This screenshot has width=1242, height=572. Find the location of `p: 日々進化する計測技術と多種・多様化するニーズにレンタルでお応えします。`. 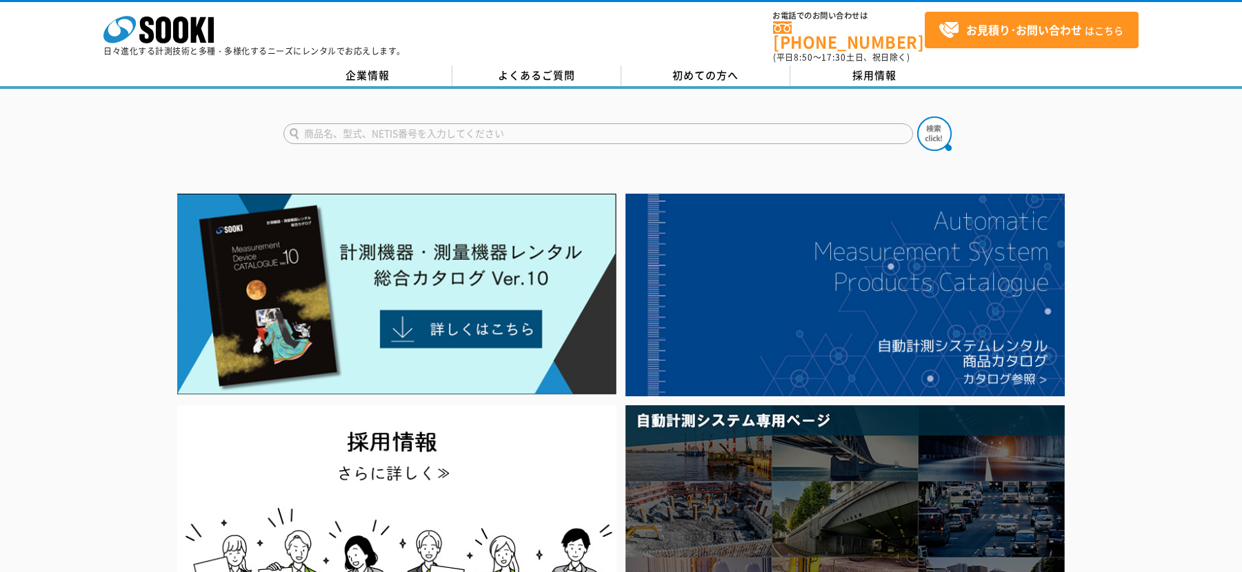

p: 日々進化する計測技術と多種・多様化するニーズにレンタルでお応えします。 is located at coordinates (254, 51).